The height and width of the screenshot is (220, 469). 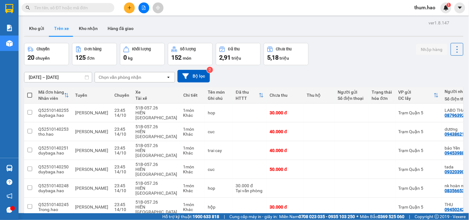 I want to click on sup: 1, so click(x=449, y=5).